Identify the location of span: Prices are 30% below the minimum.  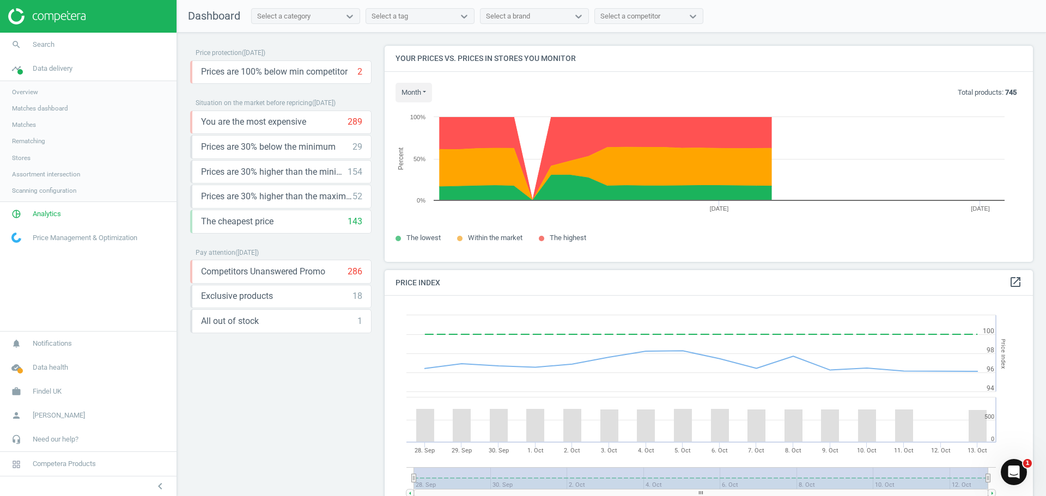
(268, 147).